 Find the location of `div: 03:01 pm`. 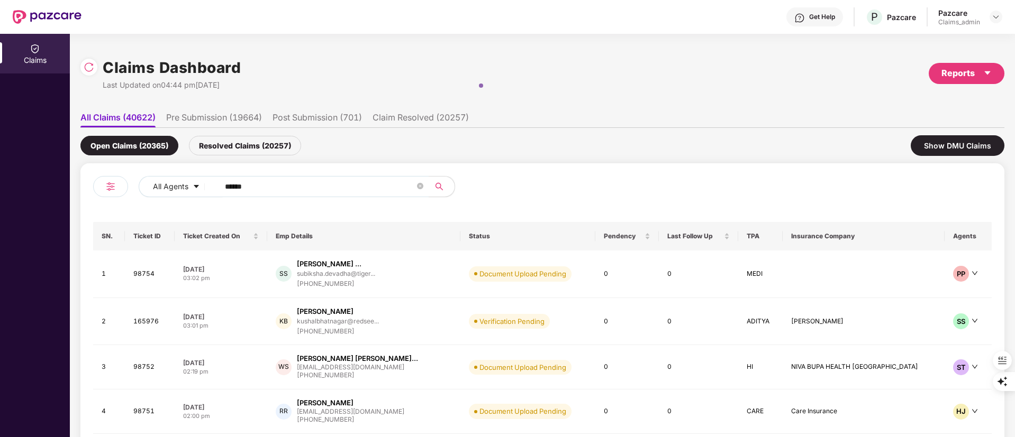

div: 03:01 pm is located at coordinates (221, 326).